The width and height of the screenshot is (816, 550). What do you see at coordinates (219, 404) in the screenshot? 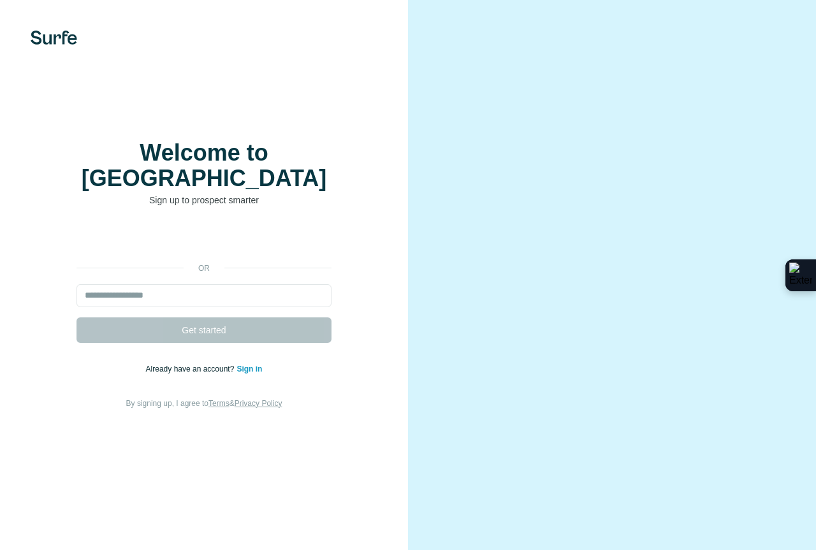
I see `a: Terms` at bounding box center [219, 404].